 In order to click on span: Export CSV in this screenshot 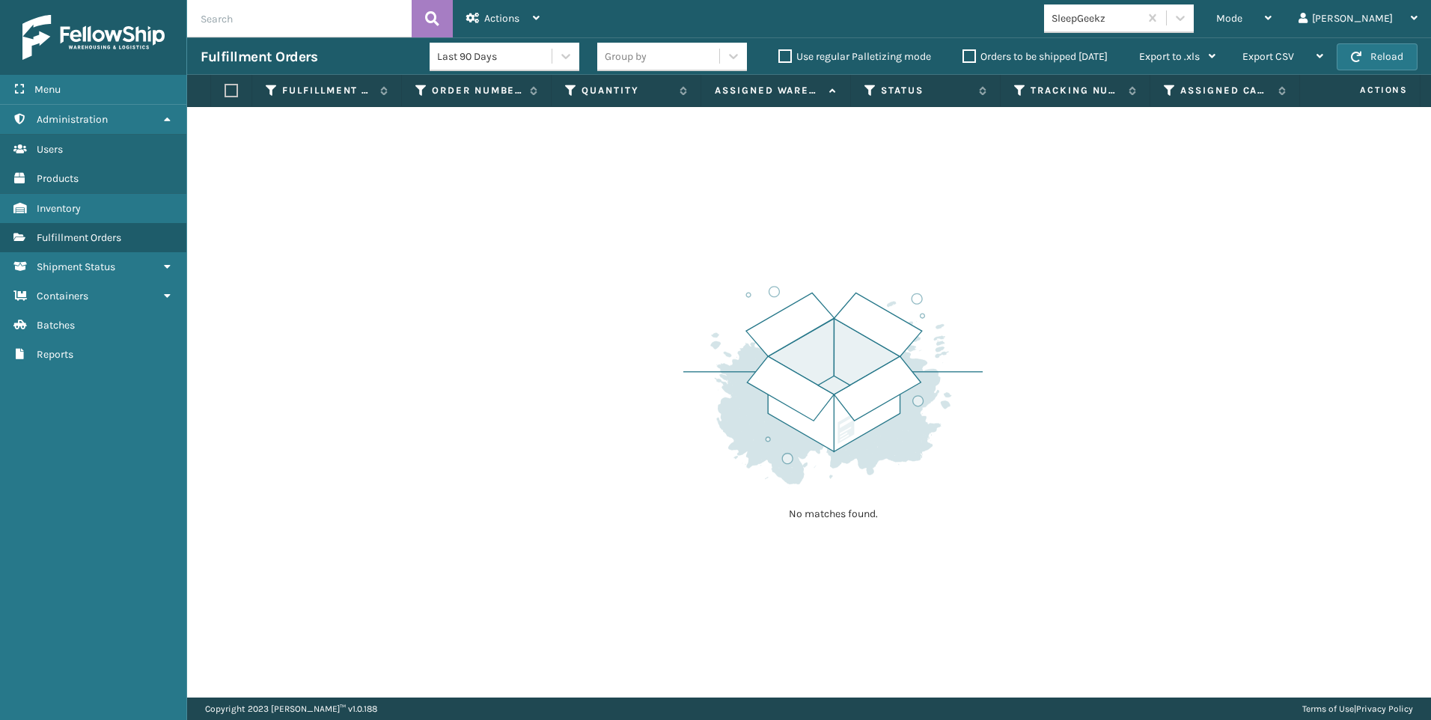, I will do `click(1267, 56)`.